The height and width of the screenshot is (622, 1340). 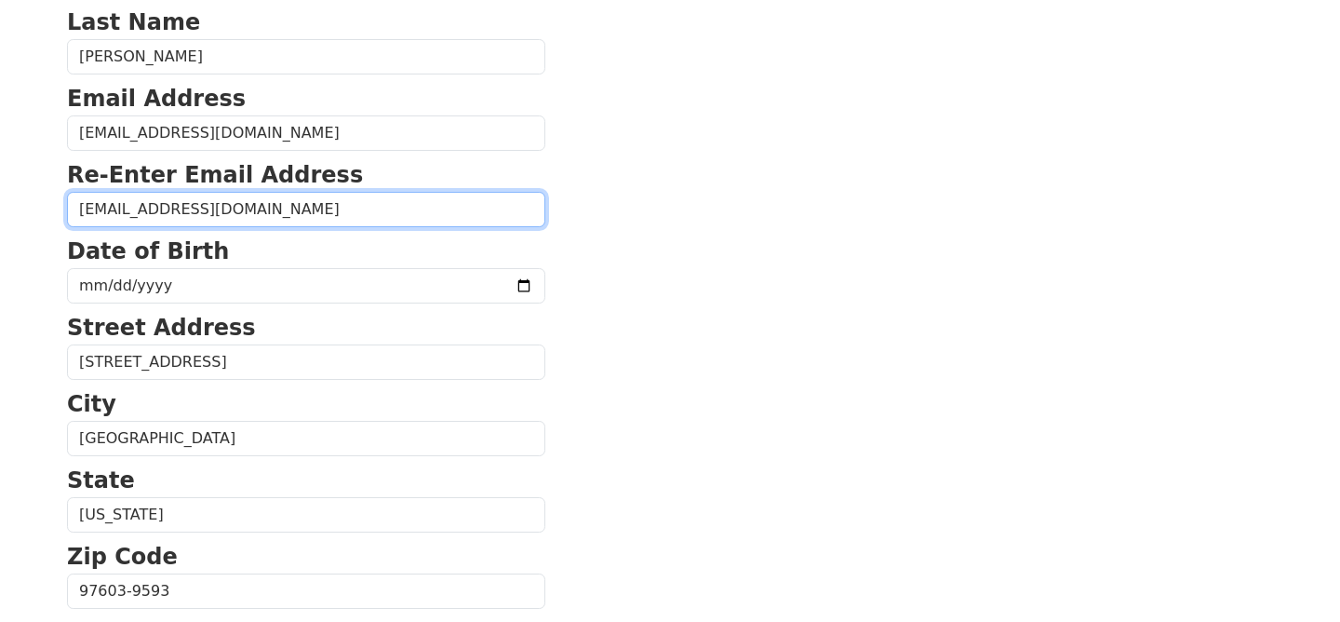 I want to click on strong: Email Address, so click(x=156, y=99).